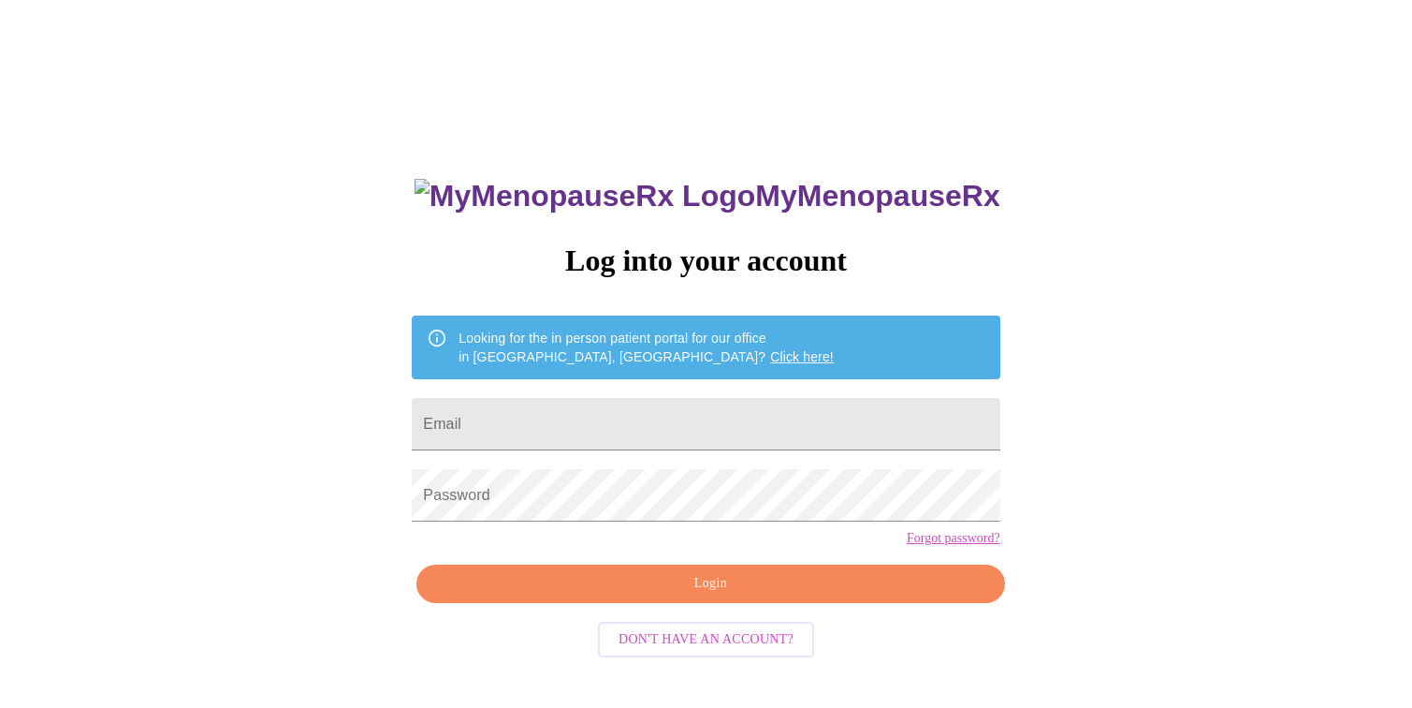  Describe the element at coordinates (706, 639) in the screenshot. I see `span: Don't have an account?` at that location.